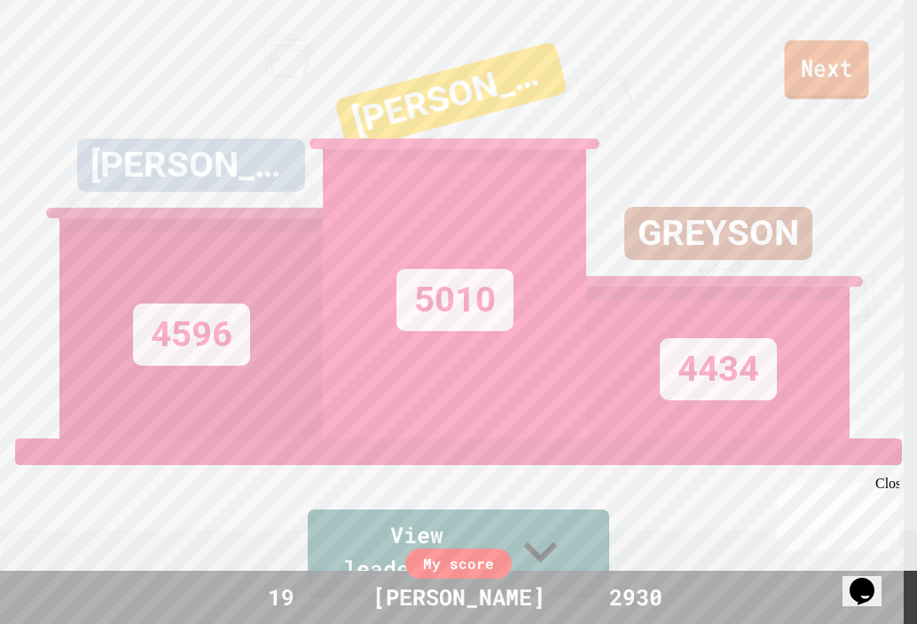 The image size is (917, 624). Describe the element at coordinates (636, 597) in the screenshot. I see `div: 2930` at that location.